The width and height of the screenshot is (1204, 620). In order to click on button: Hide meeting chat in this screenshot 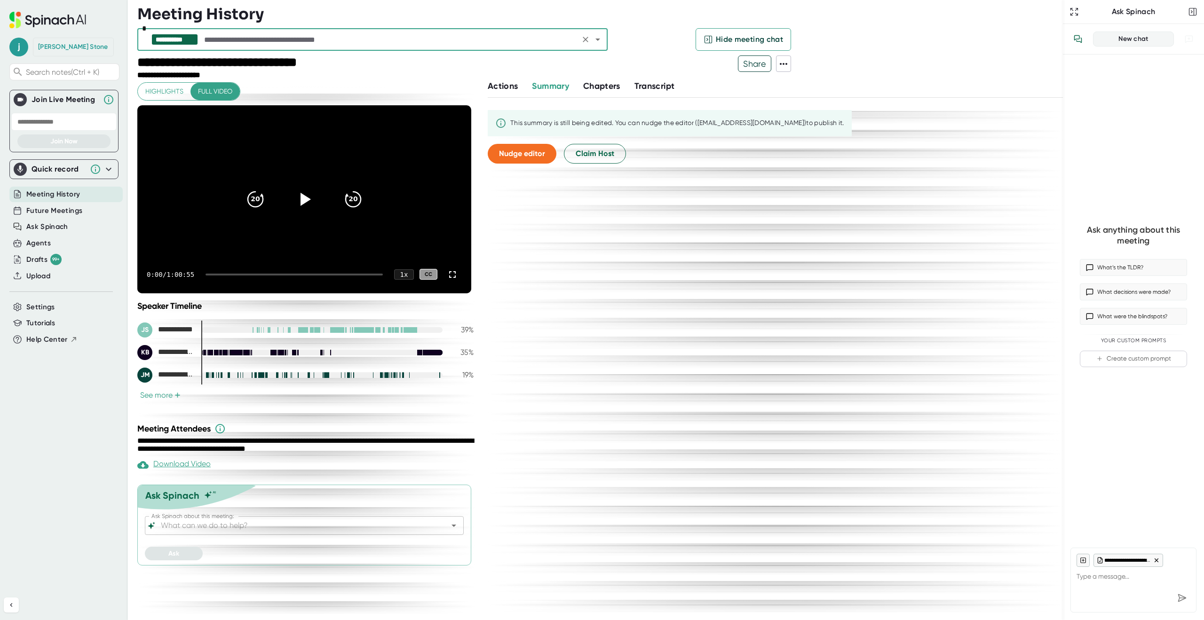, I will do `click(743, 39)`.